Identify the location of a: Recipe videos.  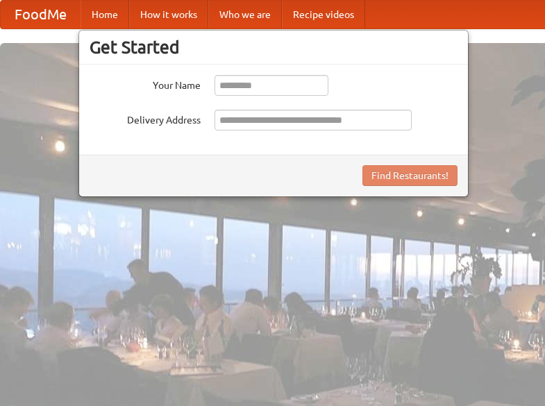
(324, 15).